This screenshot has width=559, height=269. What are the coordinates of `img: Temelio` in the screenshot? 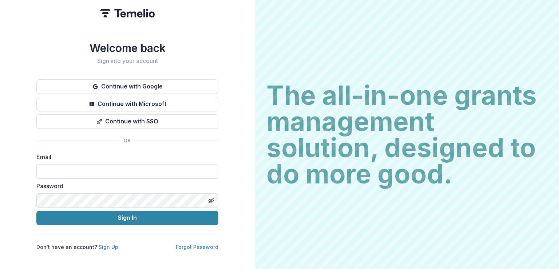 It's located at (127, 13).